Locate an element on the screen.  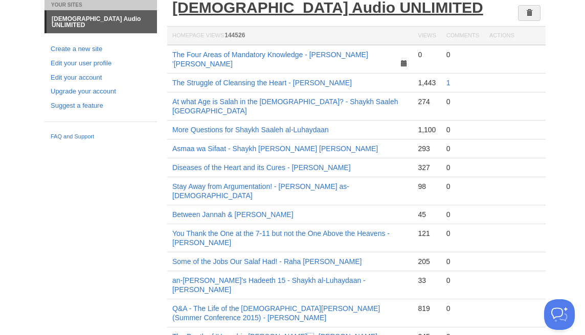
div: 274 is located at coordinates (426, 102).